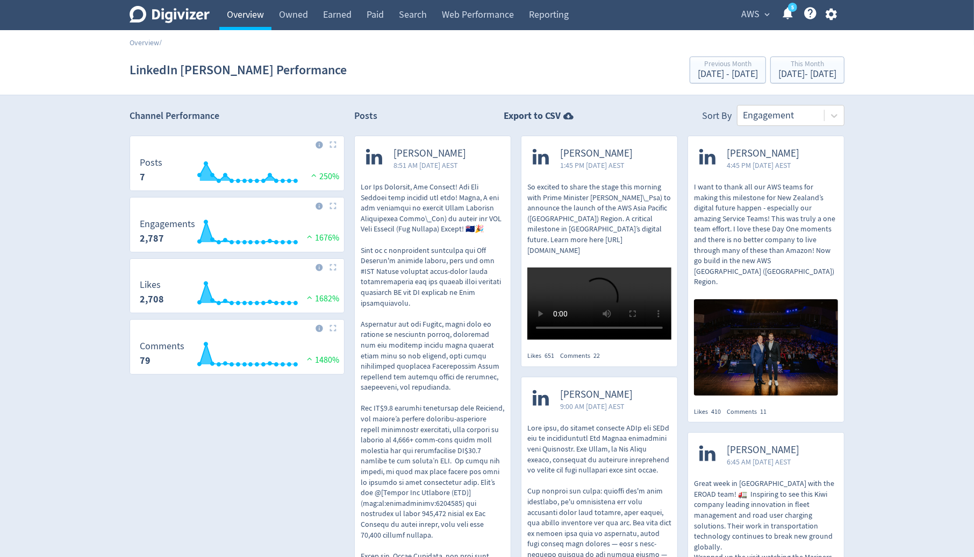 The width and height of the screenshot is (974, 557). What do you see at coordinates (322, 238) in the screenshot?
I see `span: 1676%` at bounding box center [322, 238].